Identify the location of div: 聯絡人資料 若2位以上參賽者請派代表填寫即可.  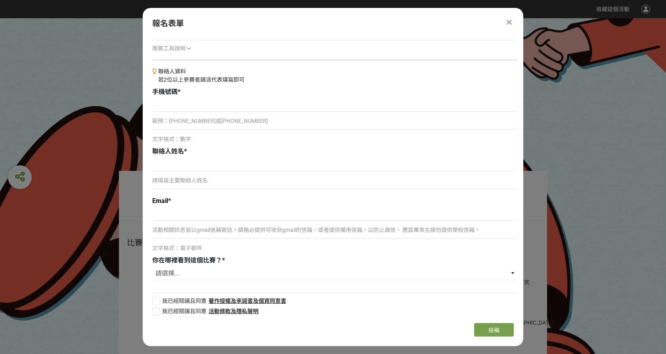
(201, 76).